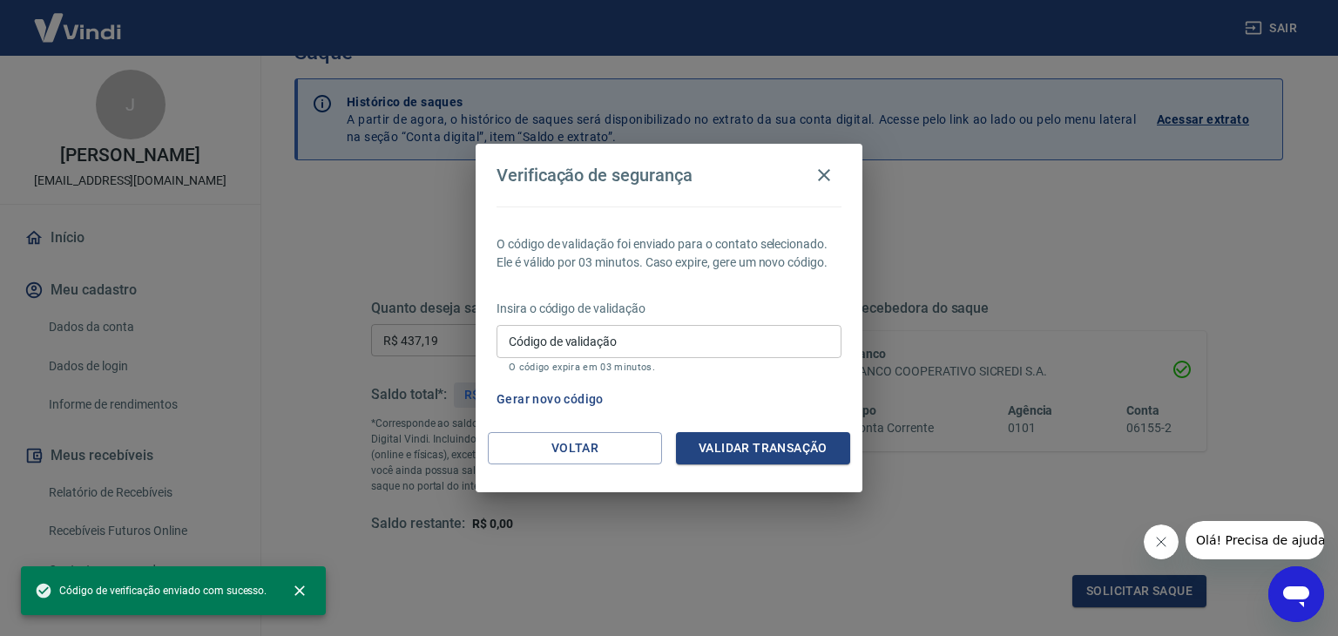 The width and height of the screenshot is (1338, 636). What do you see at coordinates (550, 399) in the screenshot?
I see `button: Gerar novo código` at bounding box center [550, 399].